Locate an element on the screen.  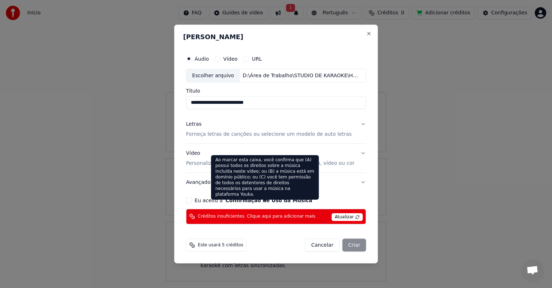
span: Este usará 5 créditos is located at coordinates (220, 245).